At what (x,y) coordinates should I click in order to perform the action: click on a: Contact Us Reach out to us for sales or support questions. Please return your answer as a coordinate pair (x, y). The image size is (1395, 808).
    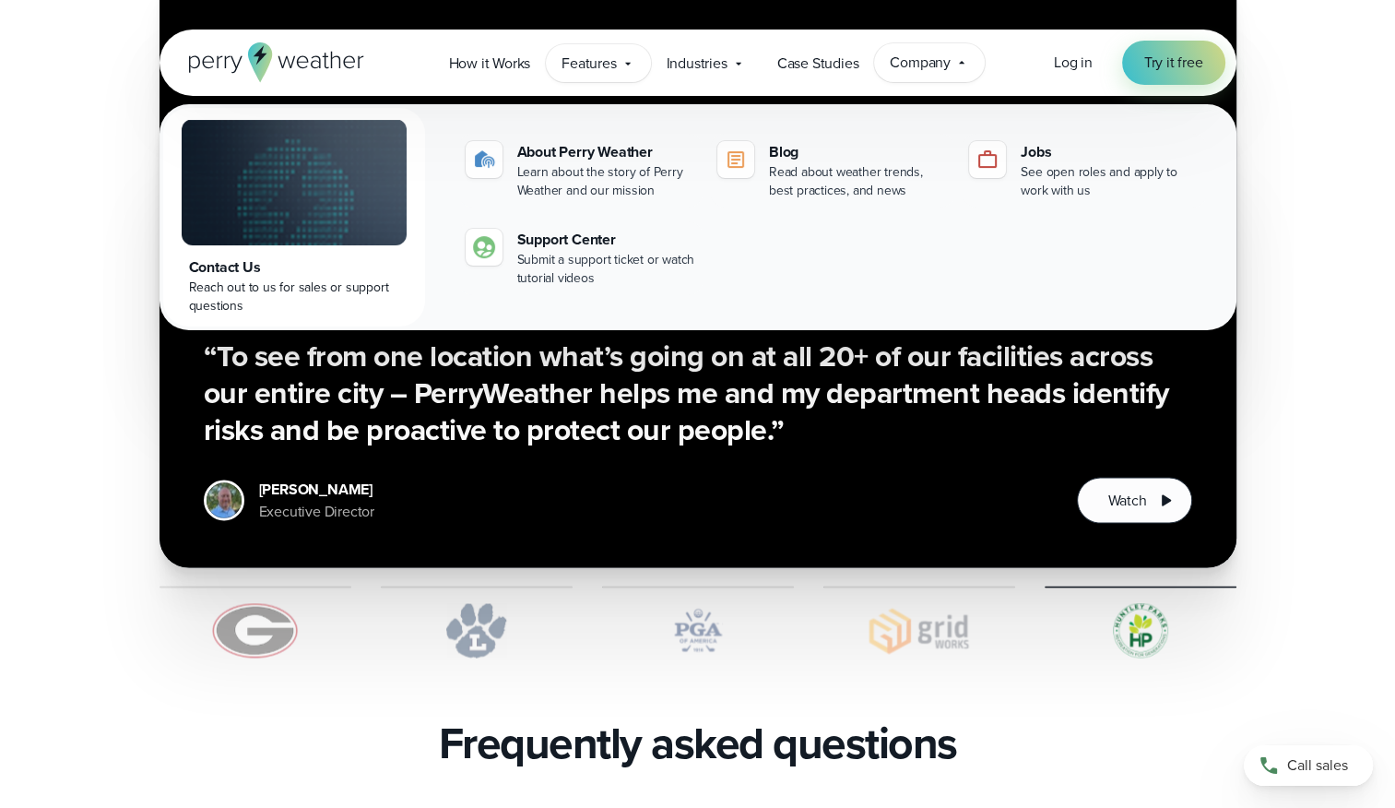
    Looking at the image, I should click on (294, 217).